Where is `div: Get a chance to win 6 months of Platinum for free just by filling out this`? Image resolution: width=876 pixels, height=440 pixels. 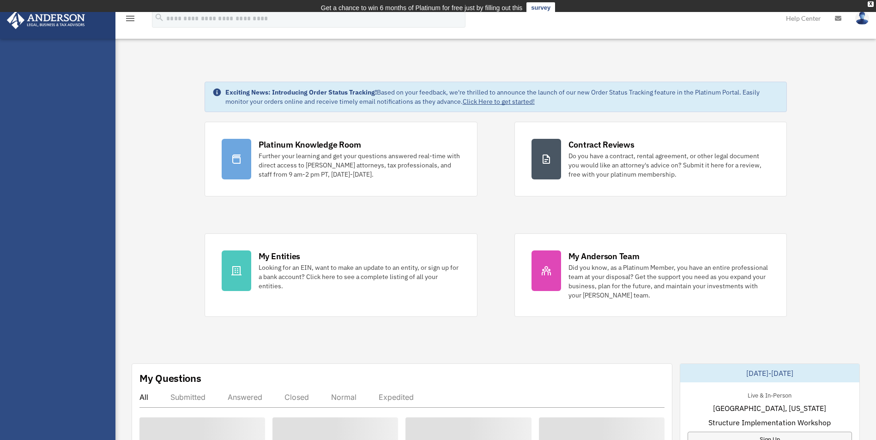 div: Get a chance to win 6 months of Platinum for free just by filling out this is located at coordinates (422, 8).